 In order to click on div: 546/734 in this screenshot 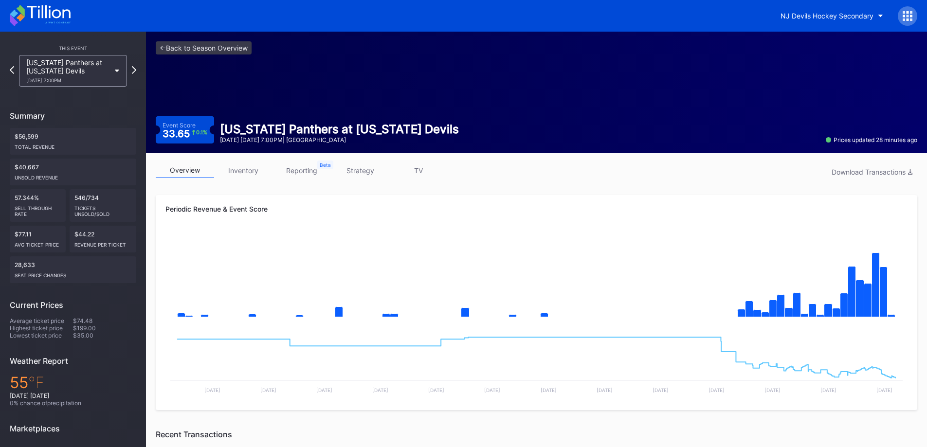, I will do `click(103, 205)`.